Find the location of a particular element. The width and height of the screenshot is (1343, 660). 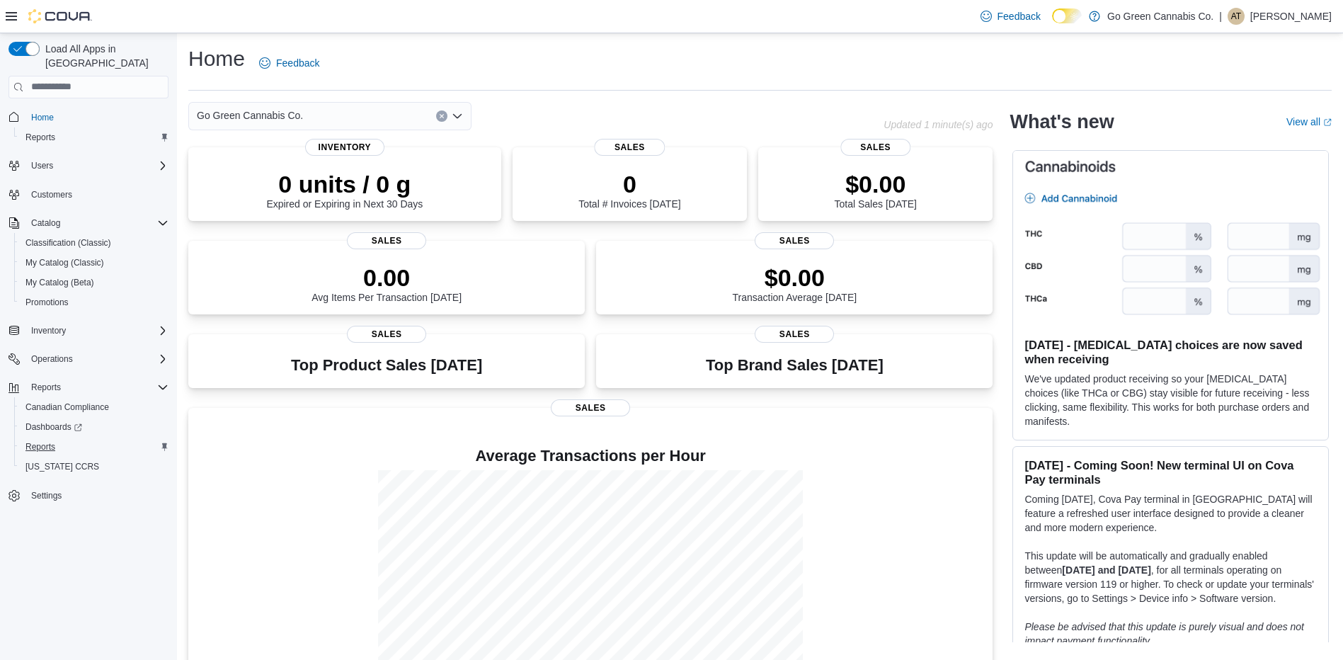

a: Settings is located at coordinates (46, 496).